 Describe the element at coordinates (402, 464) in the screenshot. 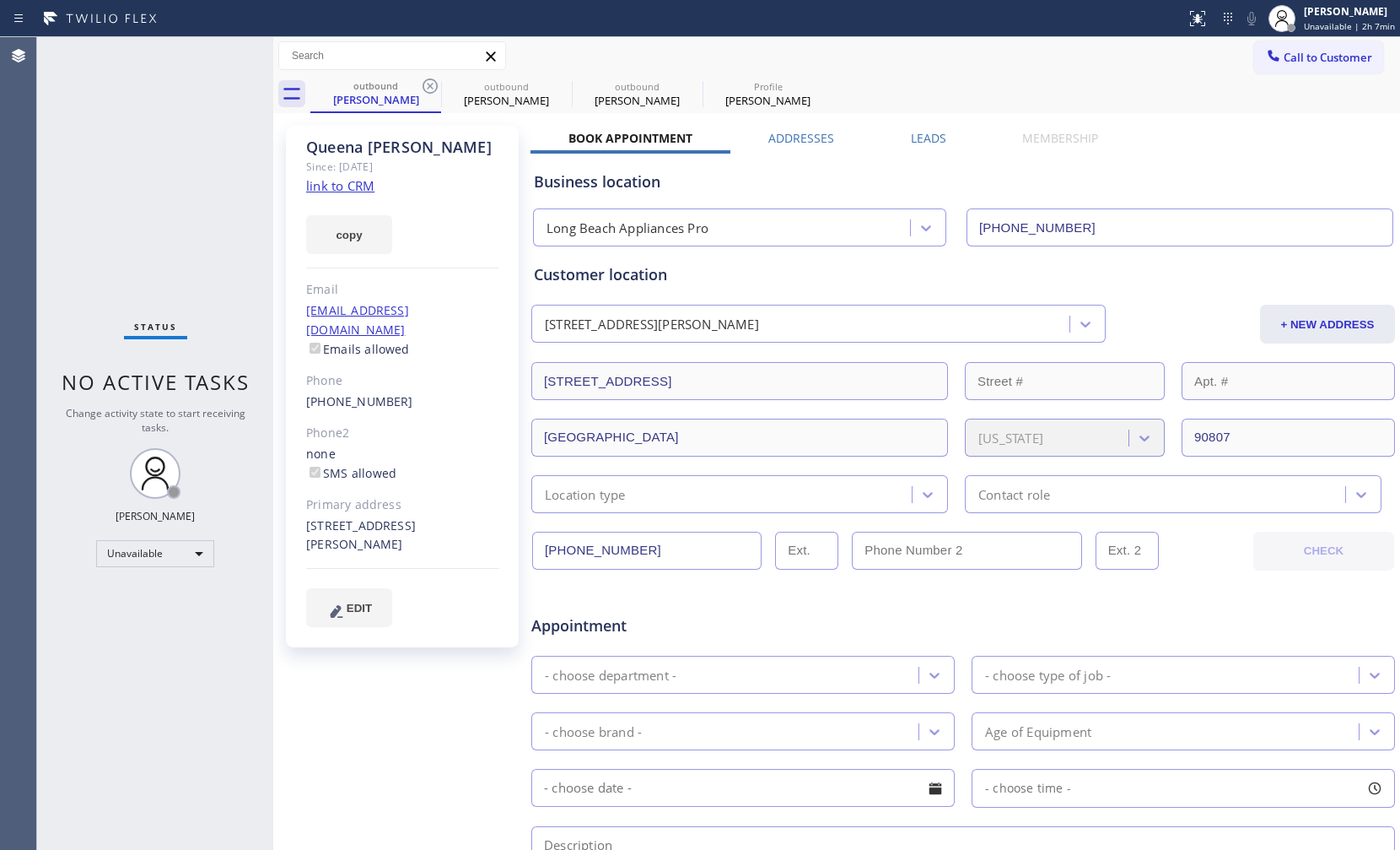

I see `div: none` at that location.